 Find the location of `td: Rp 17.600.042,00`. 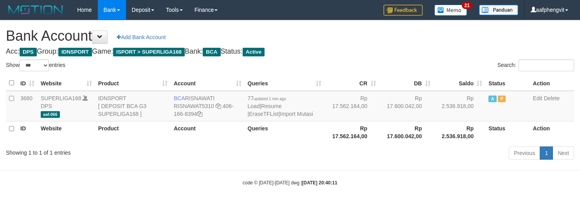

td: Rp 17.600.042,00 is located at coordinates (406, 106).